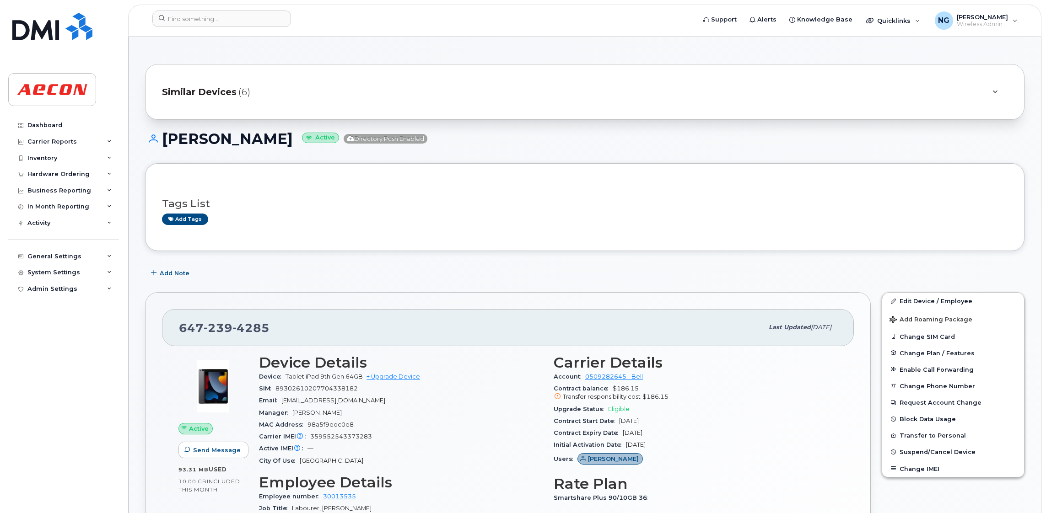  What do you see at coordinates (953, 419) in the screenshot?
I see `button: Block Data Usage` at bounding box center [953, 419].